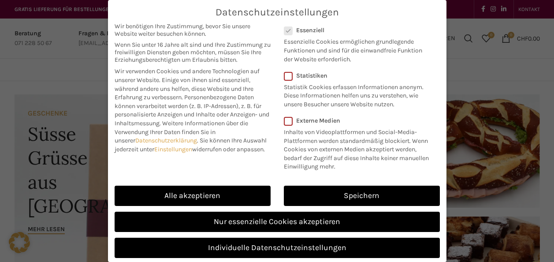  What do you see at coordinates (358, 120) in the screenshot?
I see `label: Externe Medien` at bounding box center [358, 120].